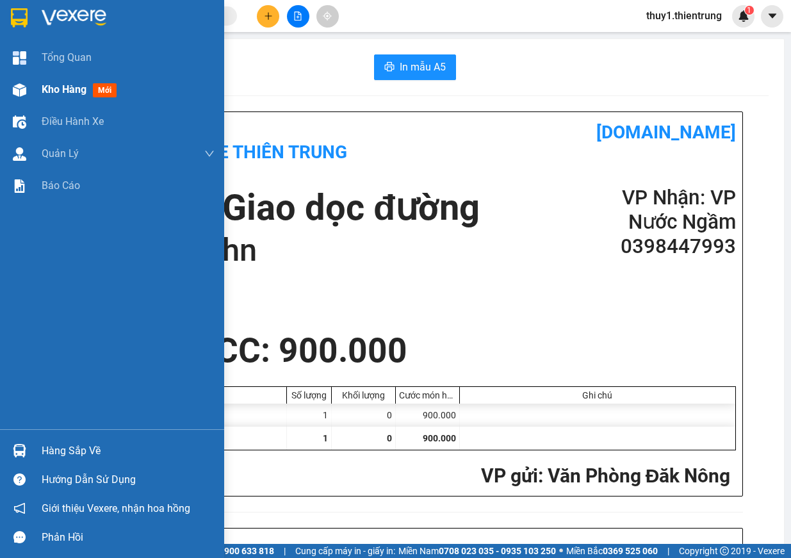 This screenshot has width=791, height=558. Describe the element at coordinates (104, 90) in the screenshot. I see `span: mới` at that location.